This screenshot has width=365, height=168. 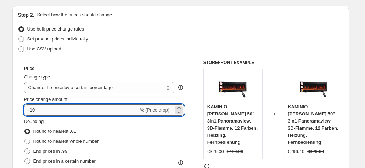 I want to click on div: €296.10, so click(x=296, y=151).